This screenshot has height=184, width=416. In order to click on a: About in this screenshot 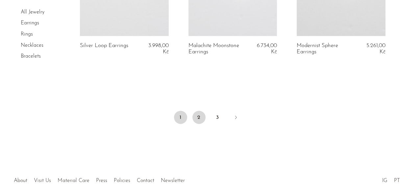, I will do `click(20, 181)`.